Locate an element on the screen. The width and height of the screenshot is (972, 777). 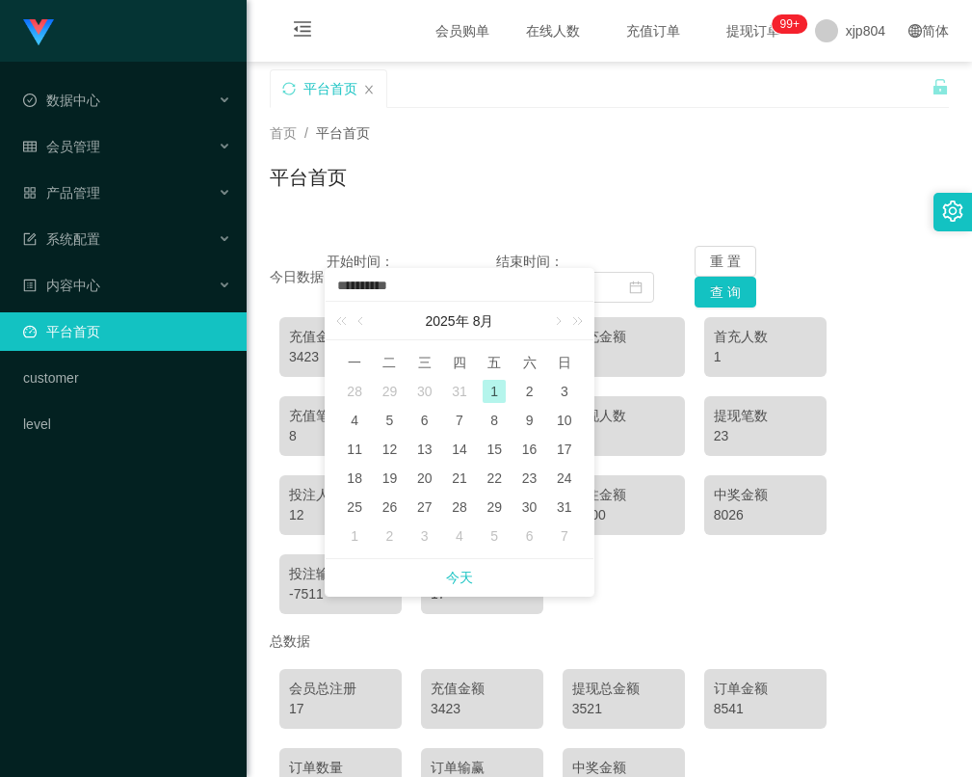
span: 二 is located at coordinates (389, 362).